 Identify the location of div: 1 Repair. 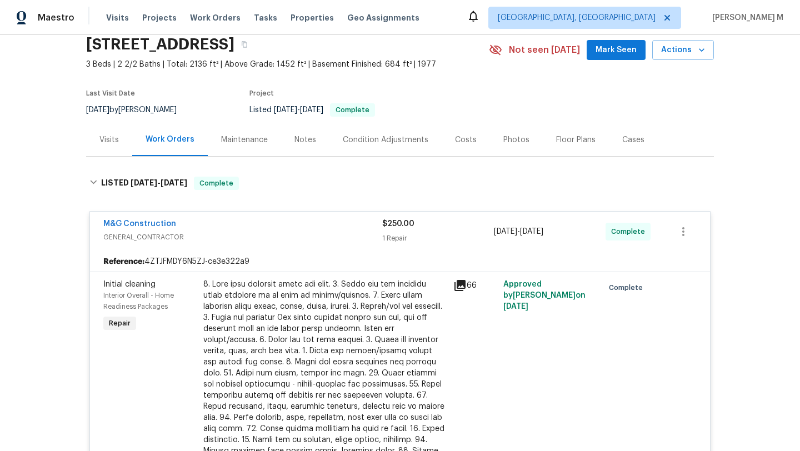
(438, 238).